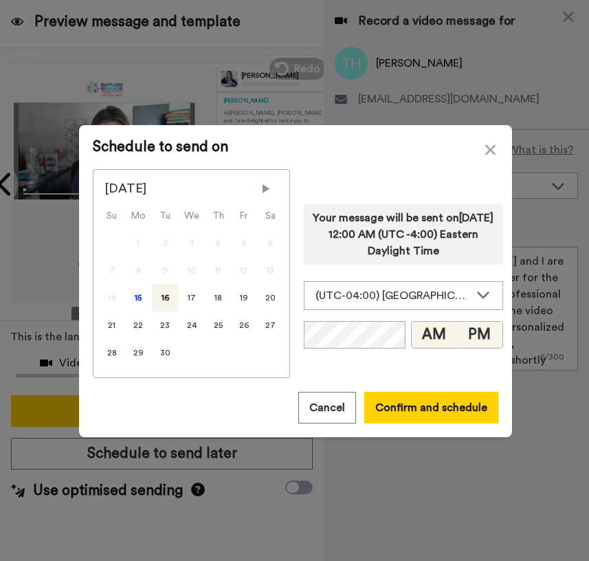 The width and height of the screenshot is (589, 561). What do you see at coordinates (218, 297) in the screenshot?
I see `div: Thu Sep 18 2025` at bounding box center [218, 297].